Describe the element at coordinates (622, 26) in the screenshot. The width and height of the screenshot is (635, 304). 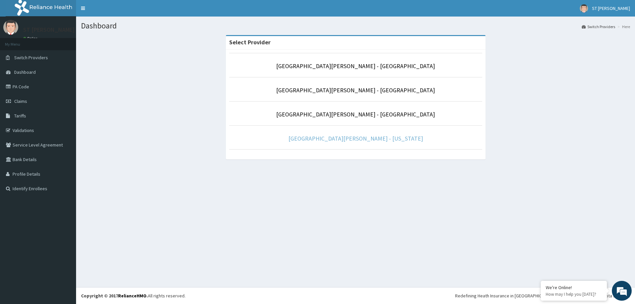
I see `li: Here` at that location.